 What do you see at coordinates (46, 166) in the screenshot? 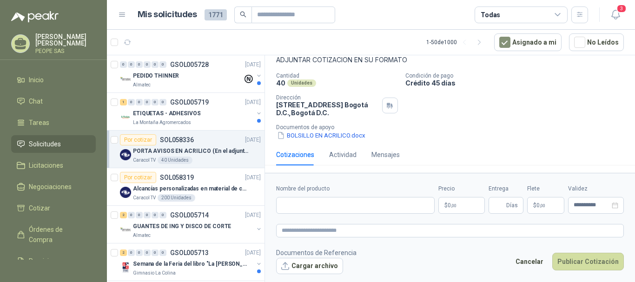
I see `span: Licitaciones` at bounding box center [46, 166].